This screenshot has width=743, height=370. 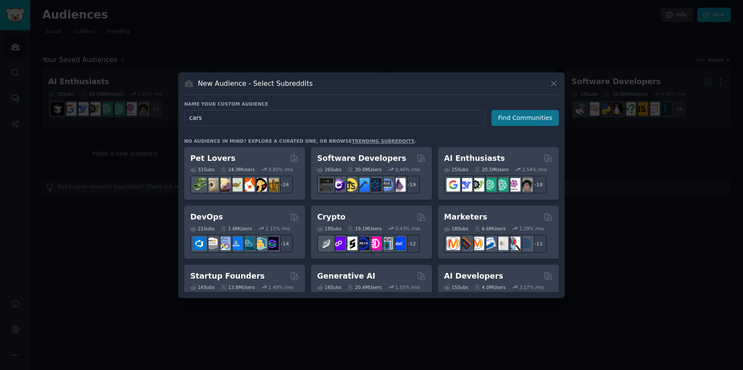 What do you see at coordinates (364, 229) in the screenshot?
I see `div: 19.1M Users` at bounding box center [364, 229].